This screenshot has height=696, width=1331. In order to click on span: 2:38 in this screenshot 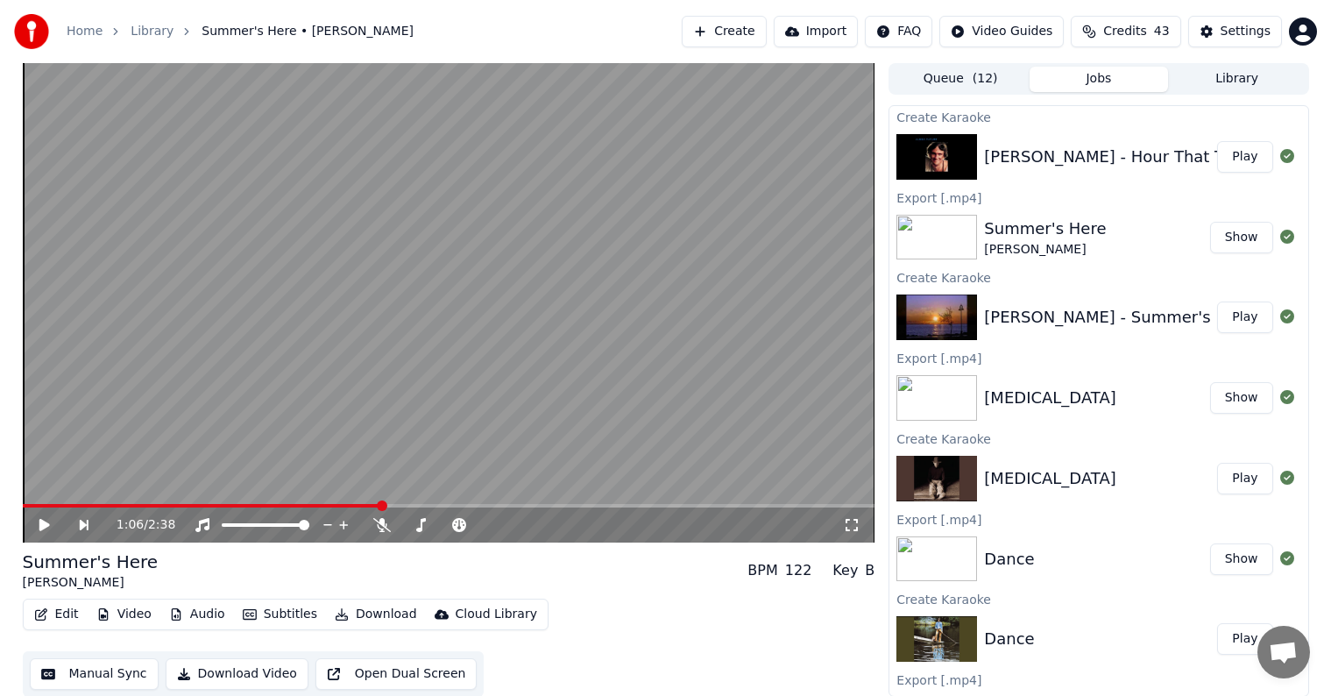, I will do `click(161, 525)`.